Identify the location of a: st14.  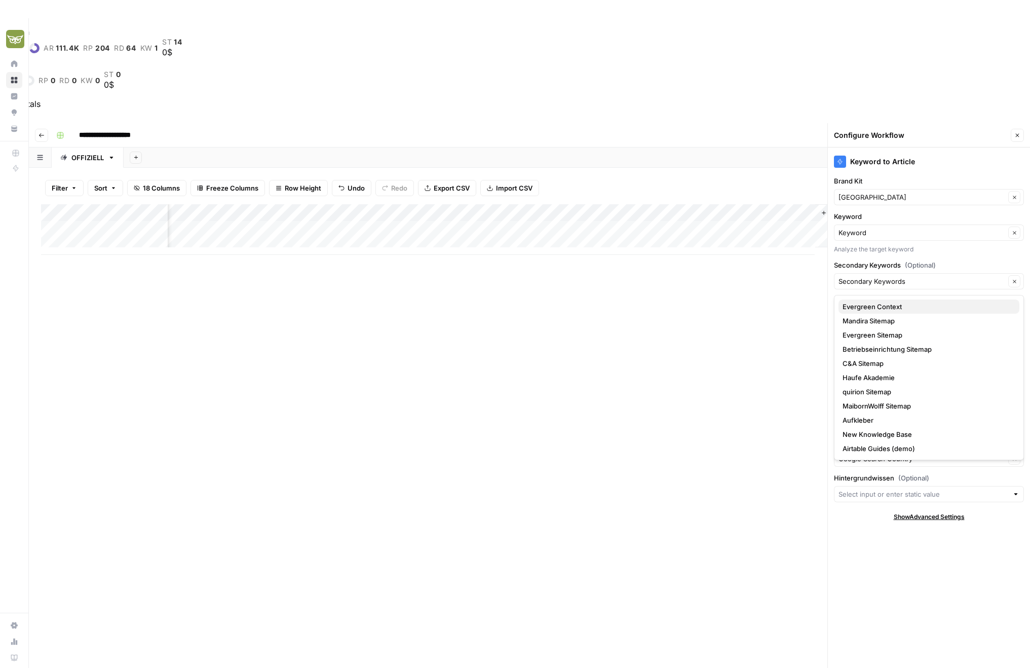
(172, 42).